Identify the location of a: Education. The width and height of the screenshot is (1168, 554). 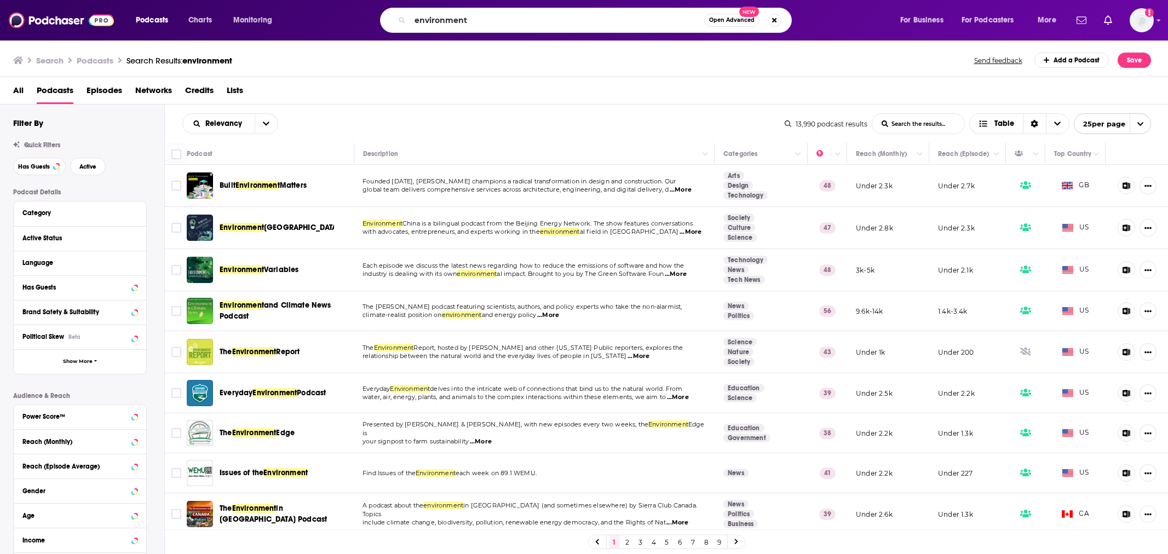
(744, 388).